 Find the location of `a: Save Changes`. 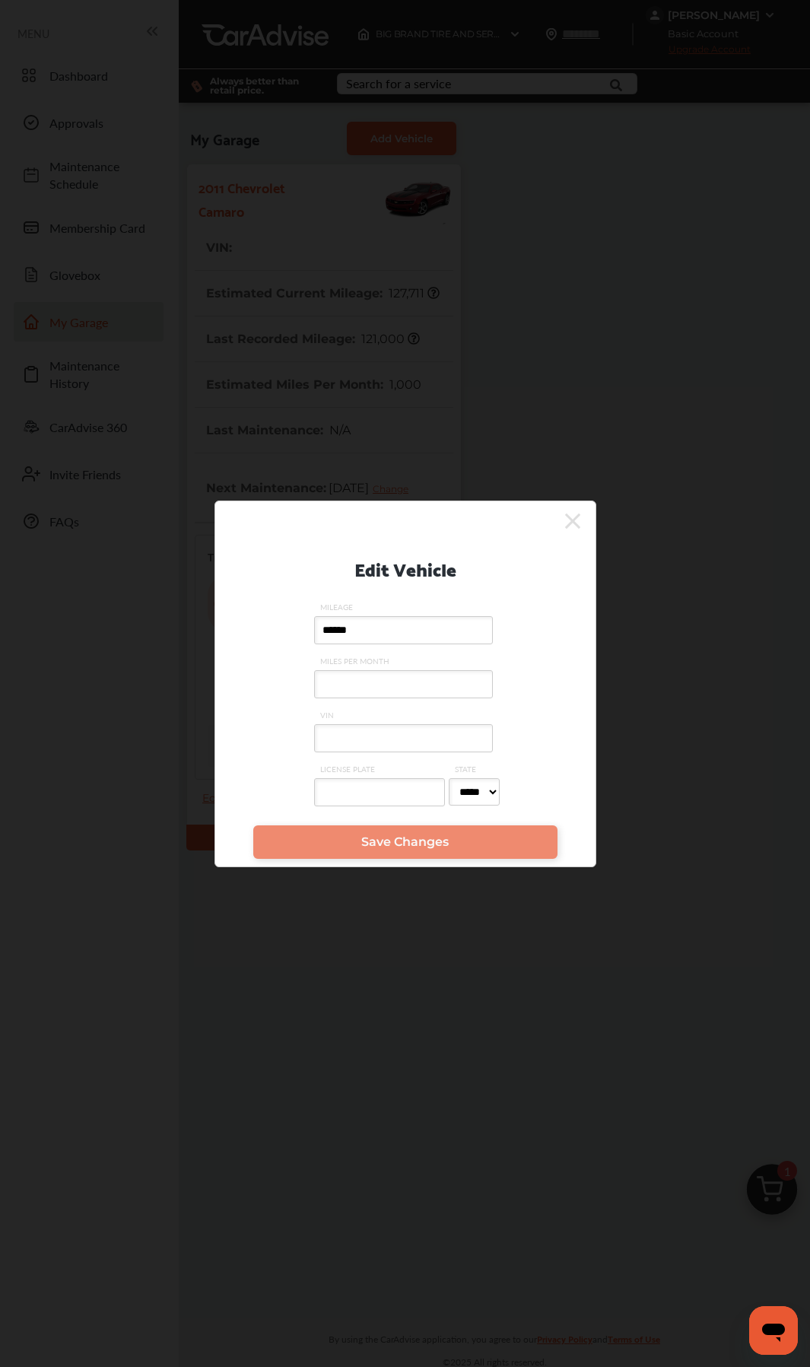

a: Save Changes is located at coordinates (406, 842).